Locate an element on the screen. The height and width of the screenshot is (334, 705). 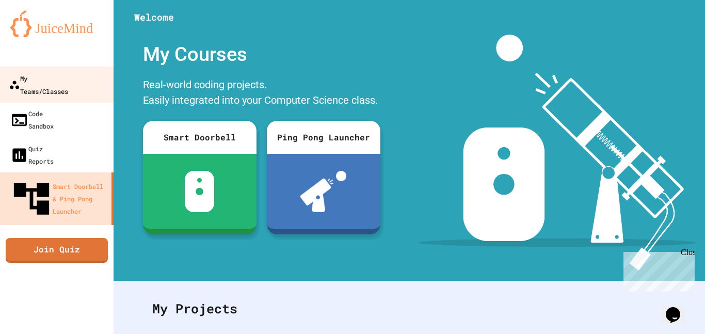
div: Chat with us now!Close is located at coordinates (38, 35).